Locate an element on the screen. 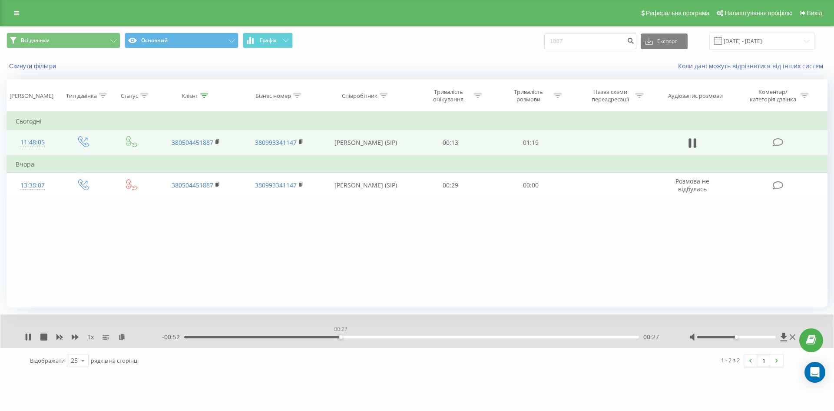  td: Сьогодні is located at coordinates (417, 121).